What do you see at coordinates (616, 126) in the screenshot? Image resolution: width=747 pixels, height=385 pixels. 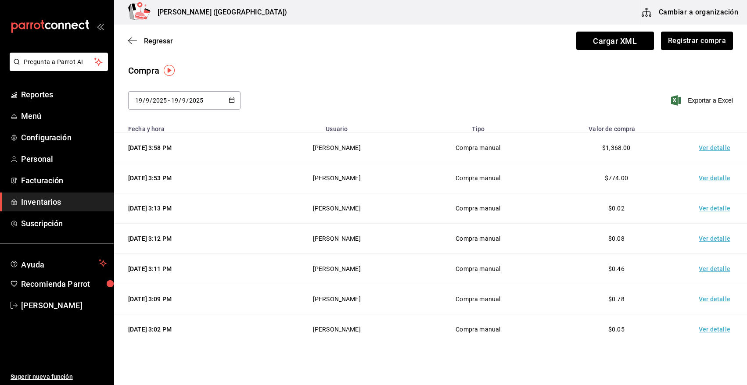 I see `th: Valor de compra` at bounding box center [616, 126].